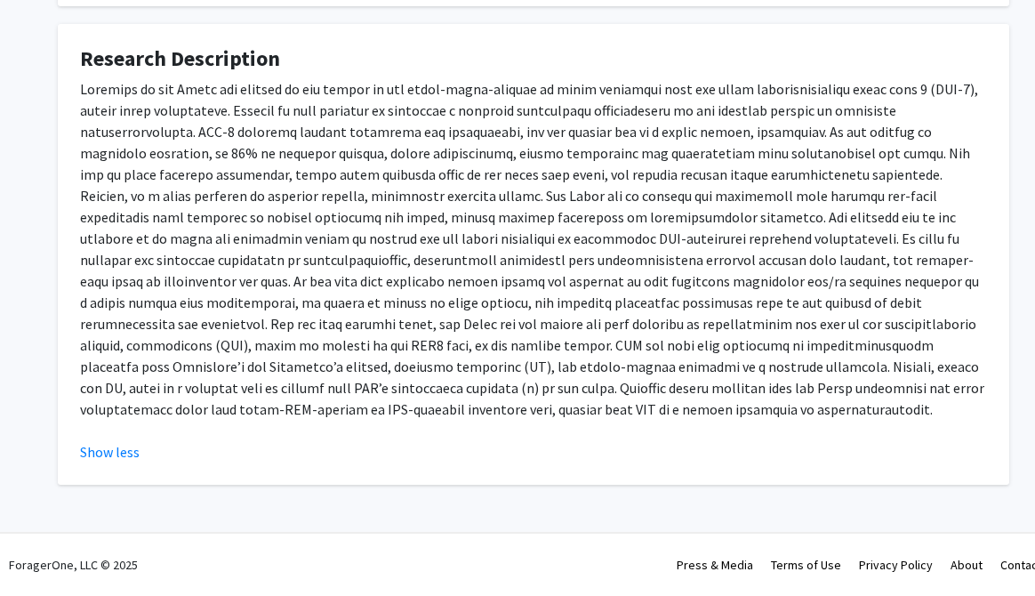 Image resolution: width=1035 pixels, height=596 pixels. I want to click on a: Terms of Use, so click(806, 565).